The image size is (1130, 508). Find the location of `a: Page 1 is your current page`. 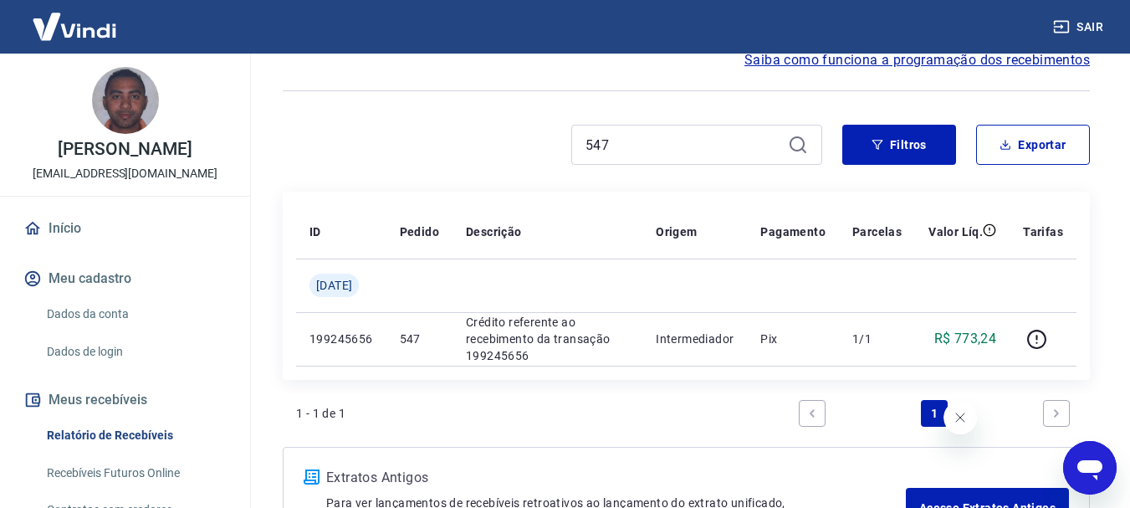

a: Page 1 is your current page is located at coordinates (935, 413).